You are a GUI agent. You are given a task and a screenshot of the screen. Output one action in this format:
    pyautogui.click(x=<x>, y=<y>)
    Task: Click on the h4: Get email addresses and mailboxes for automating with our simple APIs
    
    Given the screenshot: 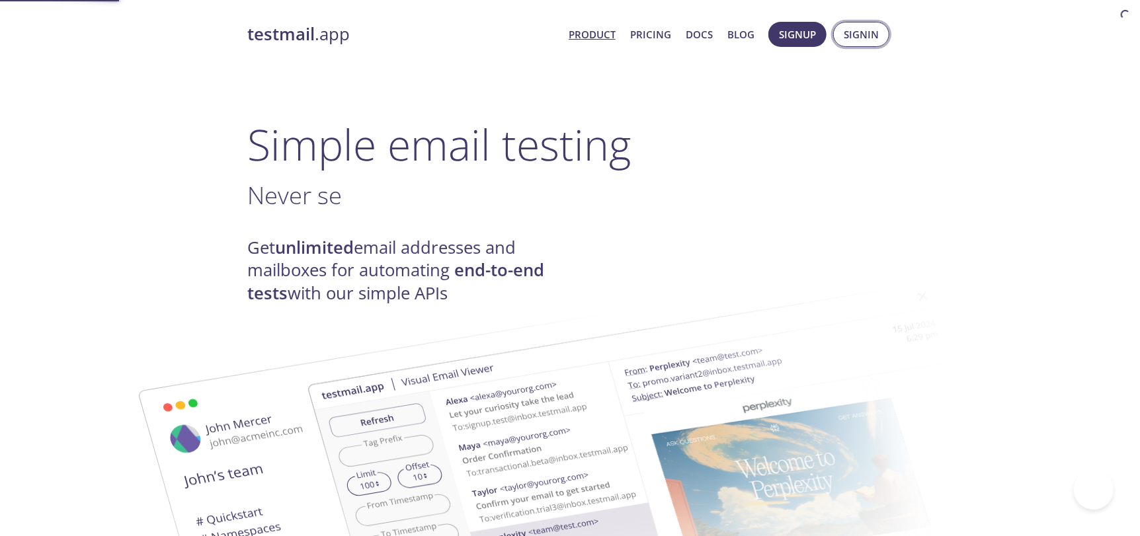 What is the action you would take?
    pyautogui.click(x=409, y=270)
    